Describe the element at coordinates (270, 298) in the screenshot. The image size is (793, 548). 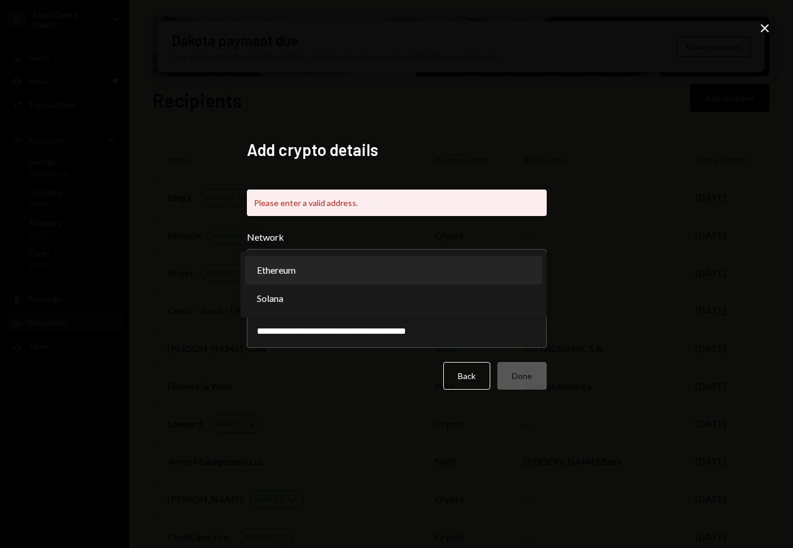
I see `span: Solana` at that location.